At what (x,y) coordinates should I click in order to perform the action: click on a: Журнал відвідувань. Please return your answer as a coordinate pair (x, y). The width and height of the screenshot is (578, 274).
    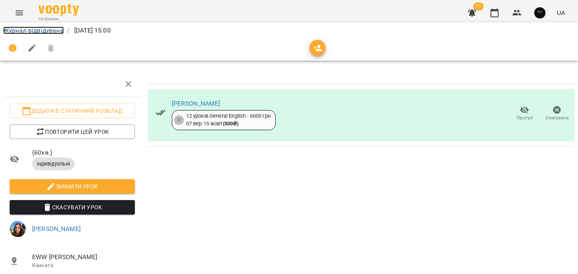
    Looking at the image, I should click on (33, 30).